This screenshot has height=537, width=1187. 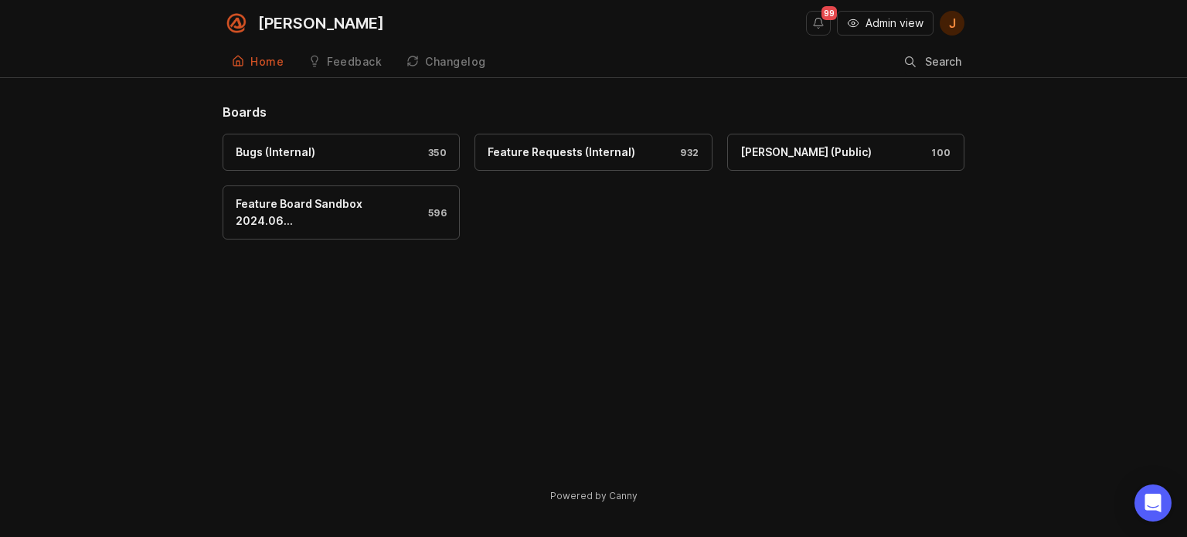 What do you see at coordinates (267, 62) in the screenshot?
I see `div: Home` at bounding box center [267, 62].